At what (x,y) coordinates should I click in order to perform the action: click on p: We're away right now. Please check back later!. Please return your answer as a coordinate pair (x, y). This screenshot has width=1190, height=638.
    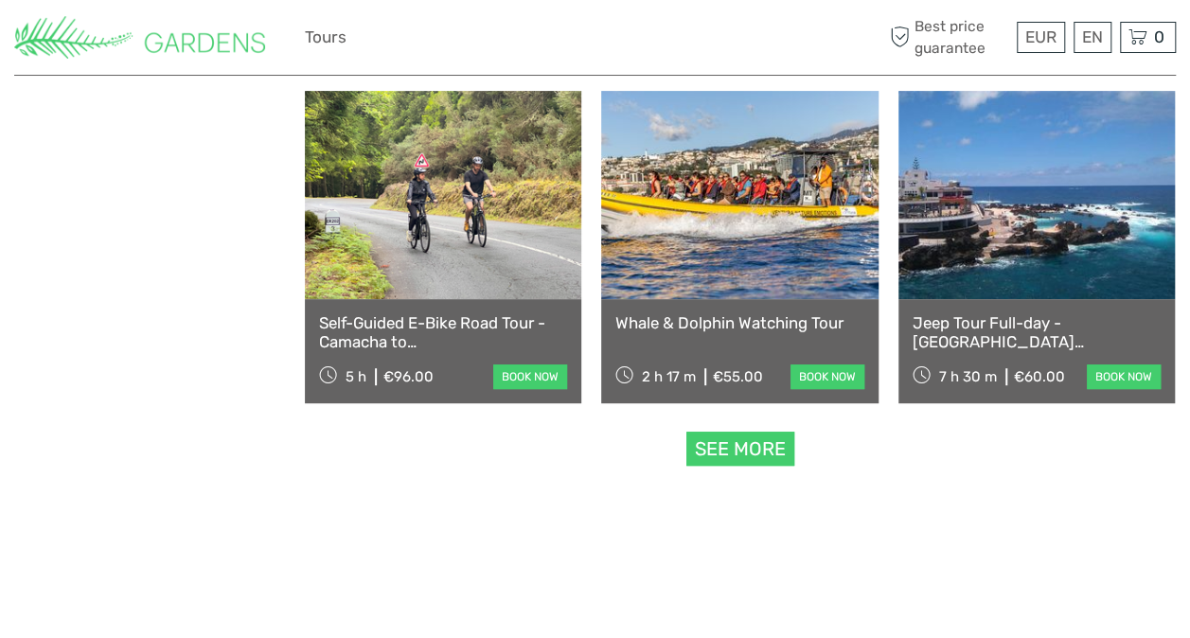
    Looking at the image, I should click on (120, 41).